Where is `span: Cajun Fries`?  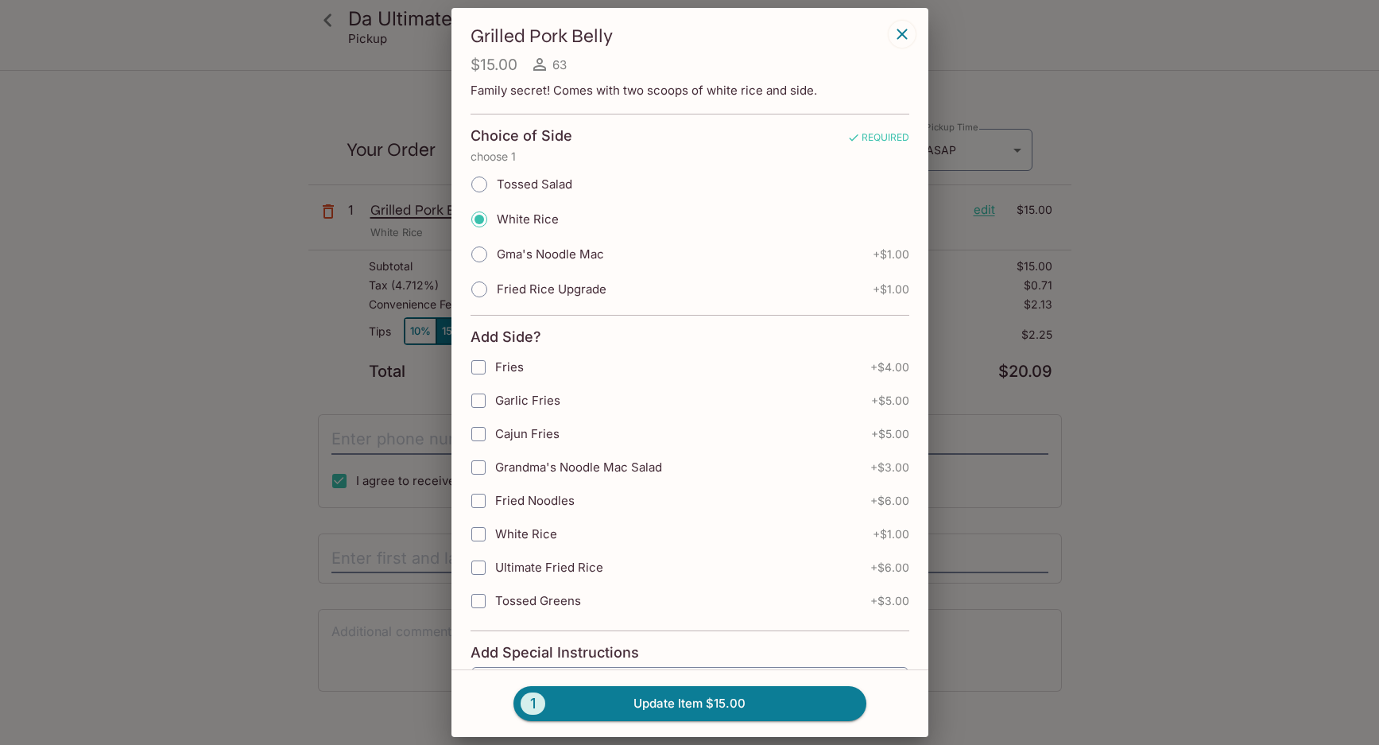
span: Cajun Fries is located at coordinates (527, 433).